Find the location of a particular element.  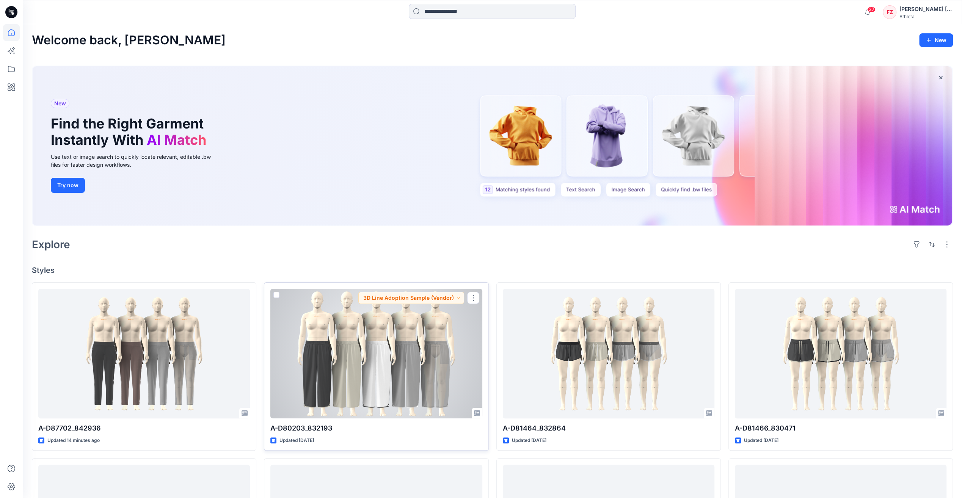

a: A-D80203_832193 is located at coordinates (376, 353).